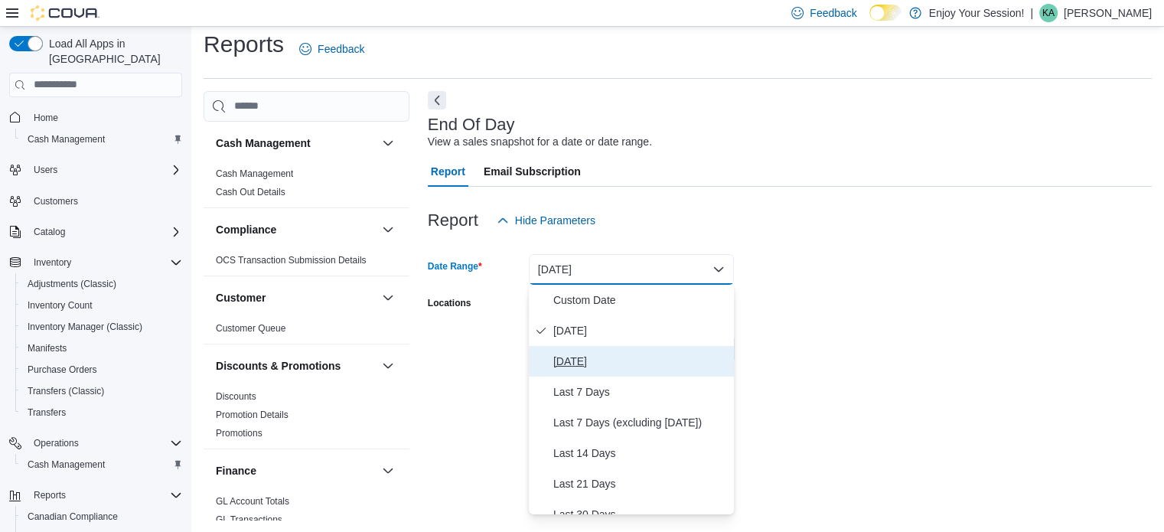 The width and height of the screenshot is (1164, 532). What do you see at coordinates (73, 516) in the screenshot?
I see `a: Canadian Compliance` at bounding box center [73, 516].